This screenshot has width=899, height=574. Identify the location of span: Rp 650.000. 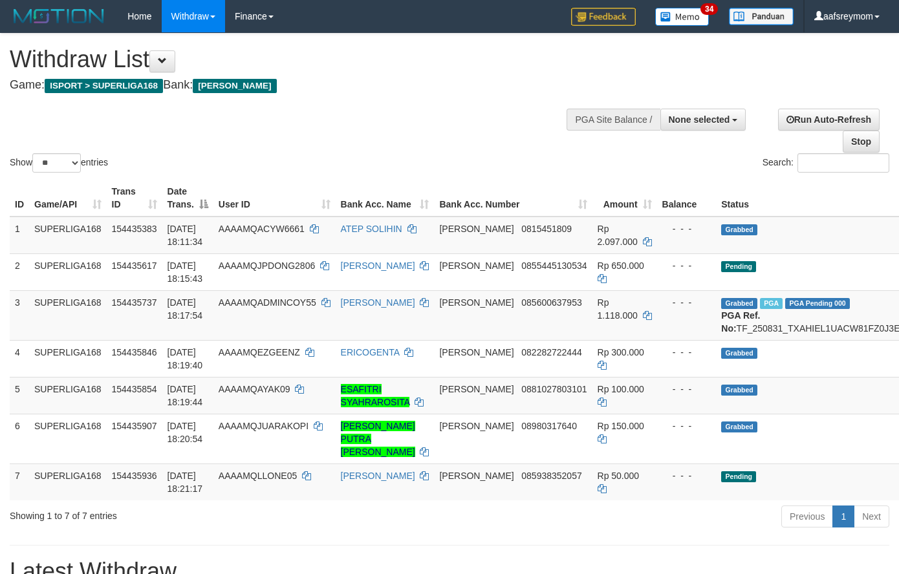
(621, 266).